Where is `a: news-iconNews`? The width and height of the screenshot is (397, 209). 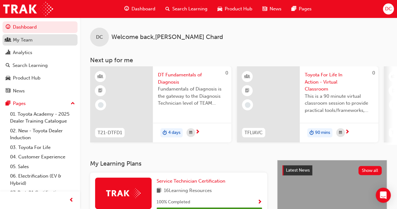
a: news-iconNews is located at coordinates (272, 9).